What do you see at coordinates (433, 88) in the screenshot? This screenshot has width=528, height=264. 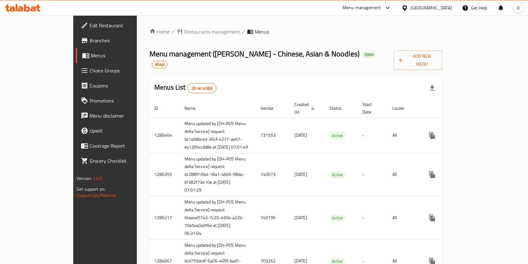 I see `div: Export file` at bounding box center [433, 88].